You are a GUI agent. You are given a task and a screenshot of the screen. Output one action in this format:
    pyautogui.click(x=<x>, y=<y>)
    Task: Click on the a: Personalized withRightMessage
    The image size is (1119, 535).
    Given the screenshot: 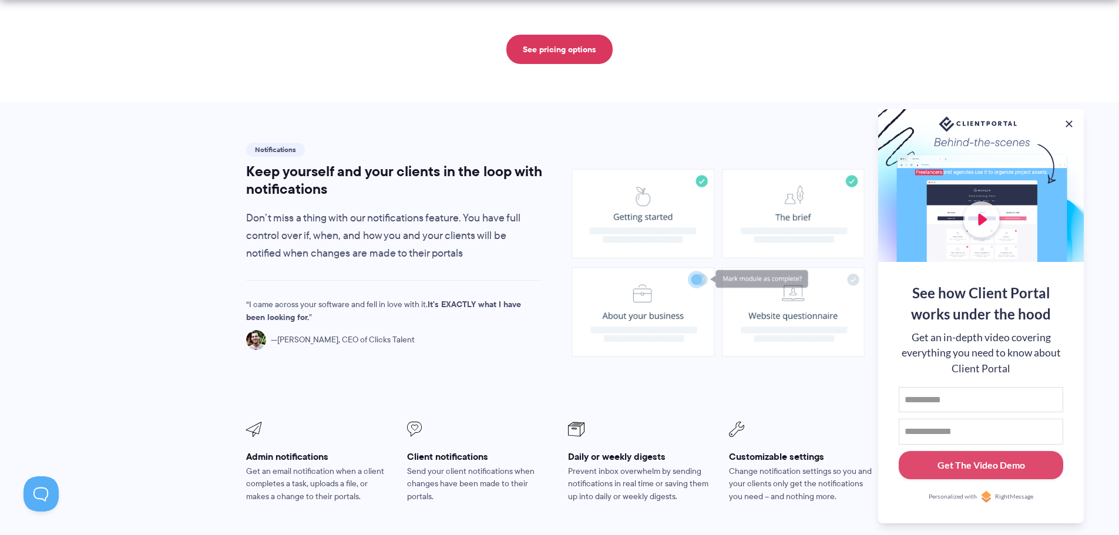 What is the action you would take?
    pyautogui.click(x=981, y=497)
    